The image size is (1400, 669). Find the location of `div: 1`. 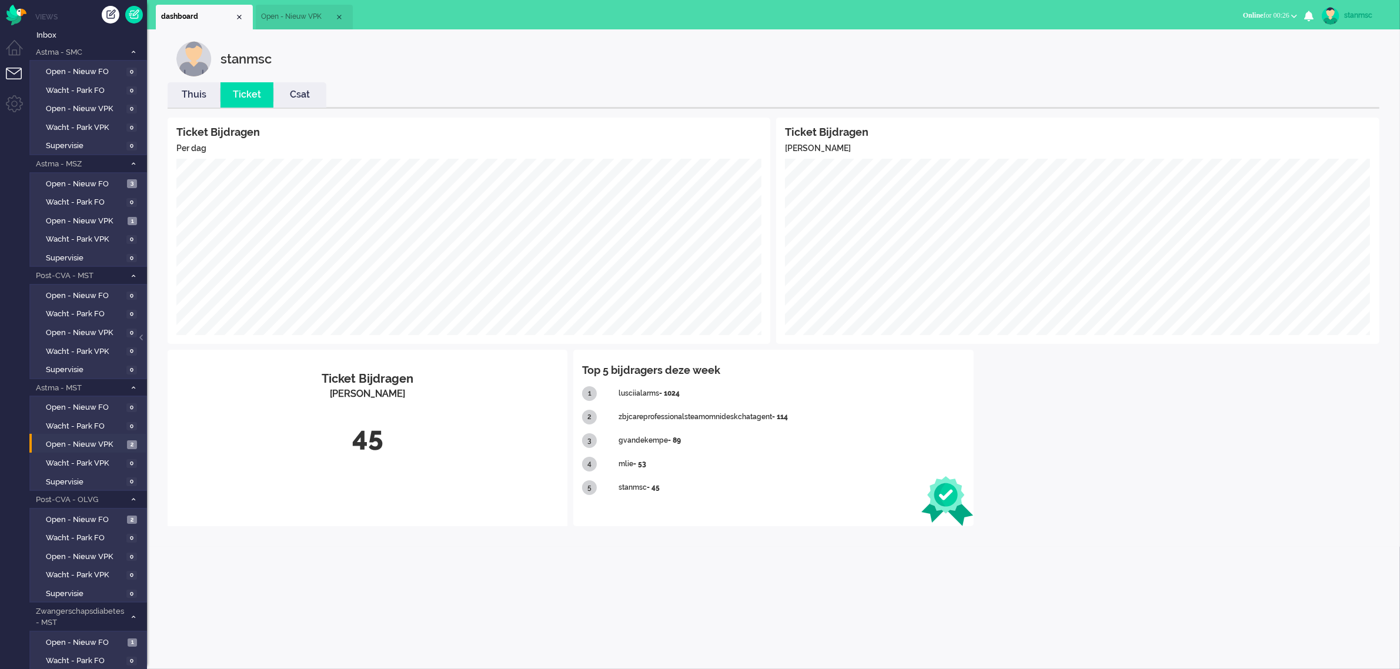

div: 1 is located at coordinates (589, 393).